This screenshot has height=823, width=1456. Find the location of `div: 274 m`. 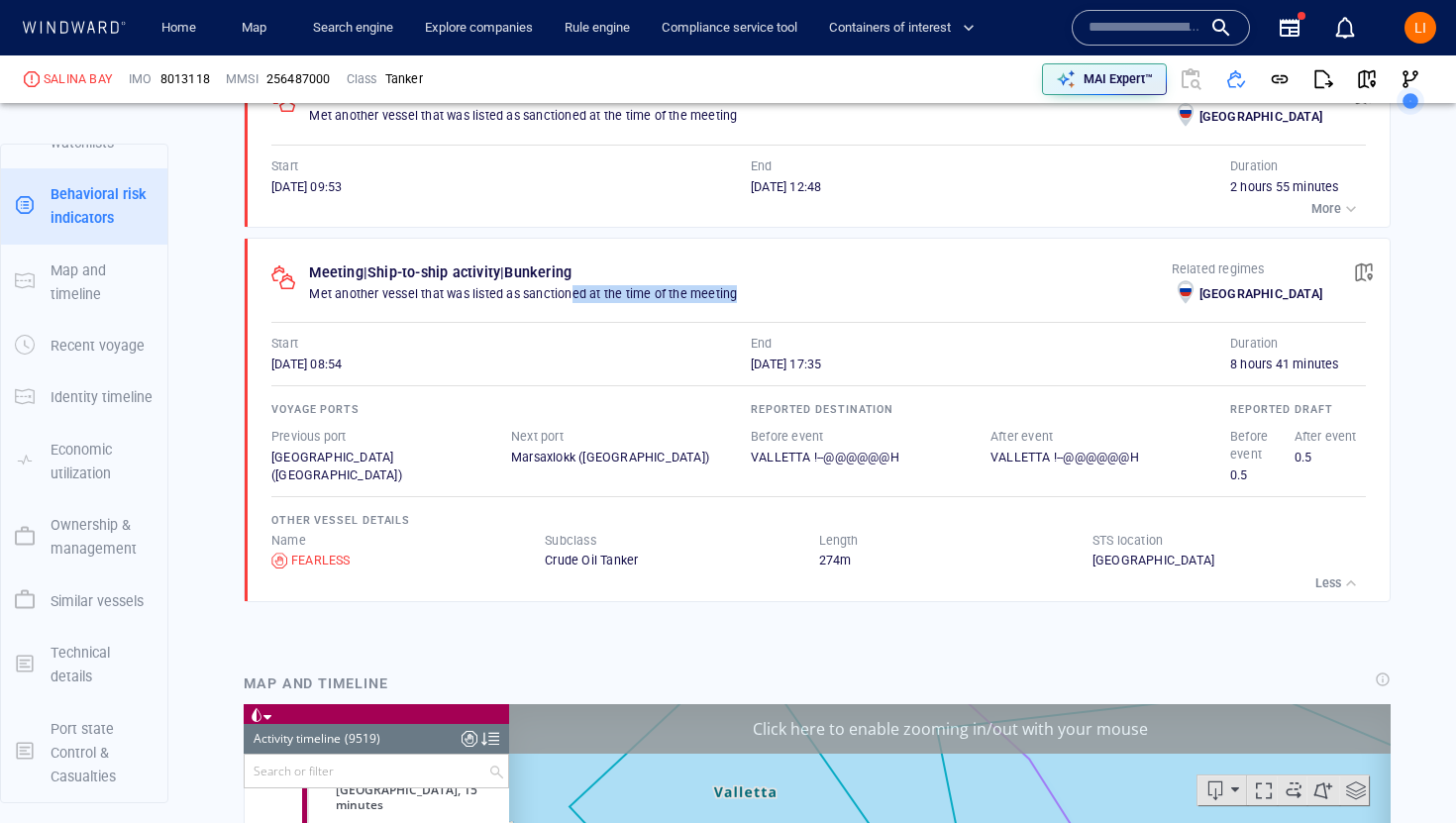

div: 274 m is located at coordinates (956, 561).